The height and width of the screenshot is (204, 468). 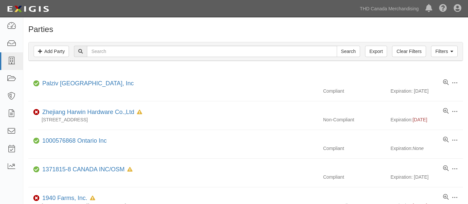 I want to click on i: In Default since 08/06/2025, so click(x=139, y=112).